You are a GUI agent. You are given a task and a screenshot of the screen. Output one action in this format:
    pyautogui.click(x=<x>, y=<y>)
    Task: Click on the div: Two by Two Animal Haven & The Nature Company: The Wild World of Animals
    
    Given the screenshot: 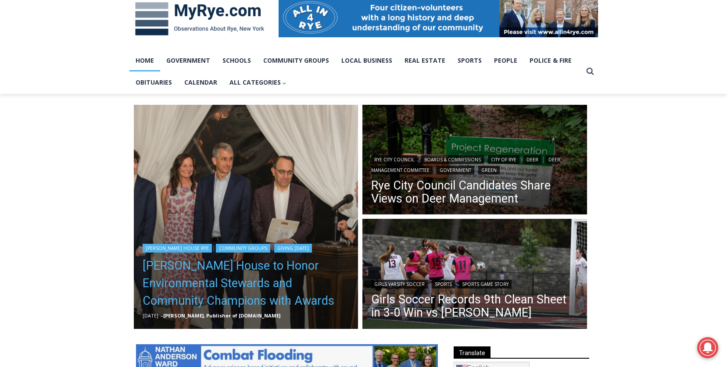 What is the action you would take?
    pyautogui.click(x=109, y=49)
    